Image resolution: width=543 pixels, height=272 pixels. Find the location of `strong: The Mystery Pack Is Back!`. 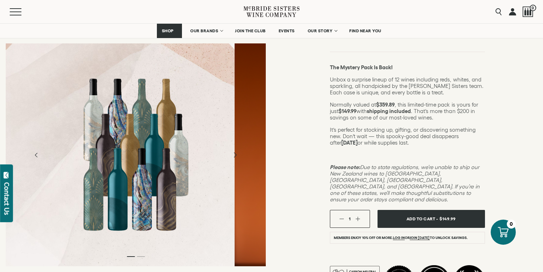

strong: The Mystery Pack Is Back! is located at coordinates (361, 67).